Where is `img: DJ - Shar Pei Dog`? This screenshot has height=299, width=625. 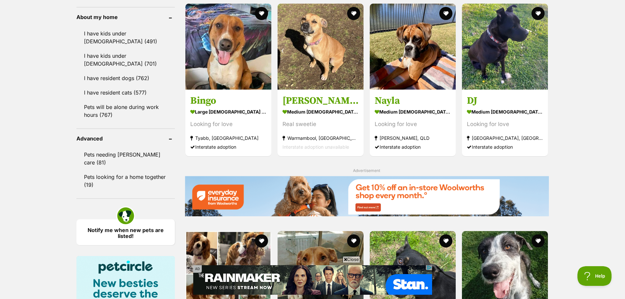
img: DJ - Shar Pei Dog is located at coordinates (505, 47).